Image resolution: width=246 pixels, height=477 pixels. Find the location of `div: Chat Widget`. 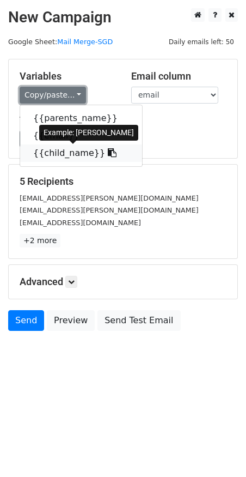

div: Chat Widget is located at coordinates (219, 451).